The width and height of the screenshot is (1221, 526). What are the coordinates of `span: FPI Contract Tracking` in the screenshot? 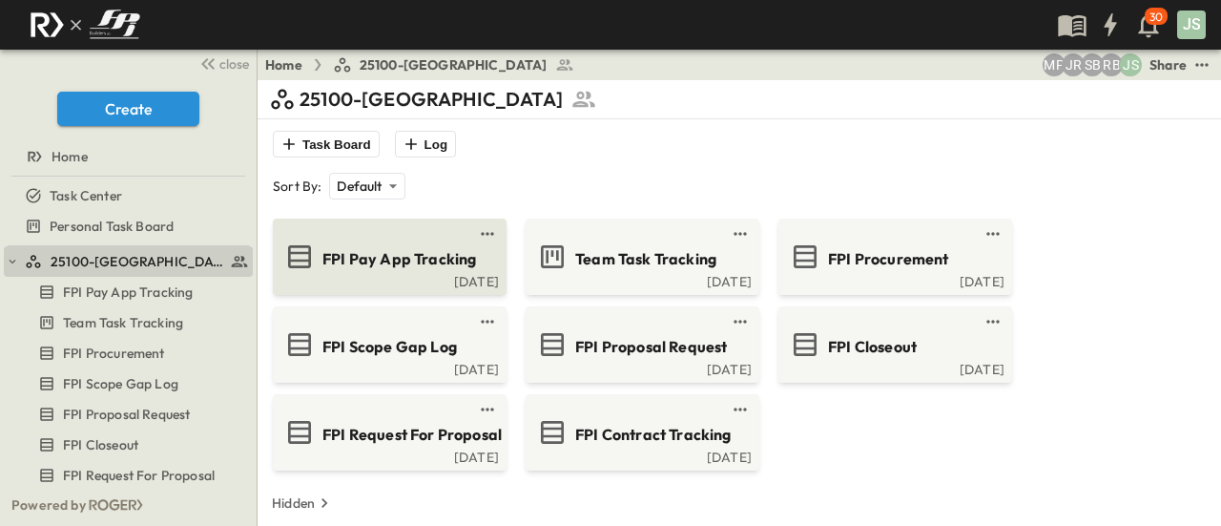 It's located at (654, 434).